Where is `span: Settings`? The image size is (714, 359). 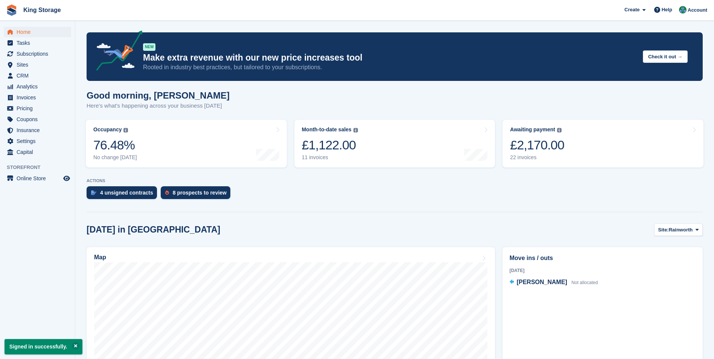
span: Settings is located at coordinates (39, 141).